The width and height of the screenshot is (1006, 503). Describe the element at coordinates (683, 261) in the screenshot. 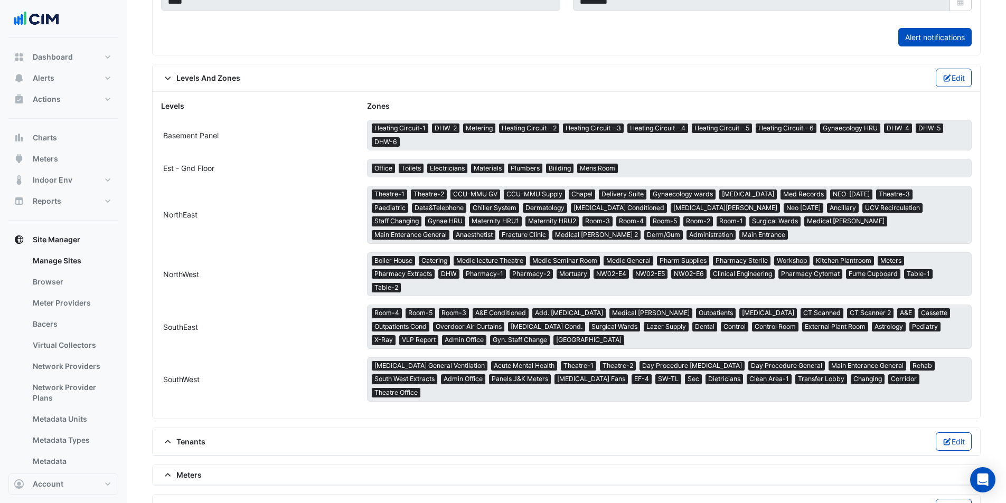

I see `span: Pharm Supplies` at that location.